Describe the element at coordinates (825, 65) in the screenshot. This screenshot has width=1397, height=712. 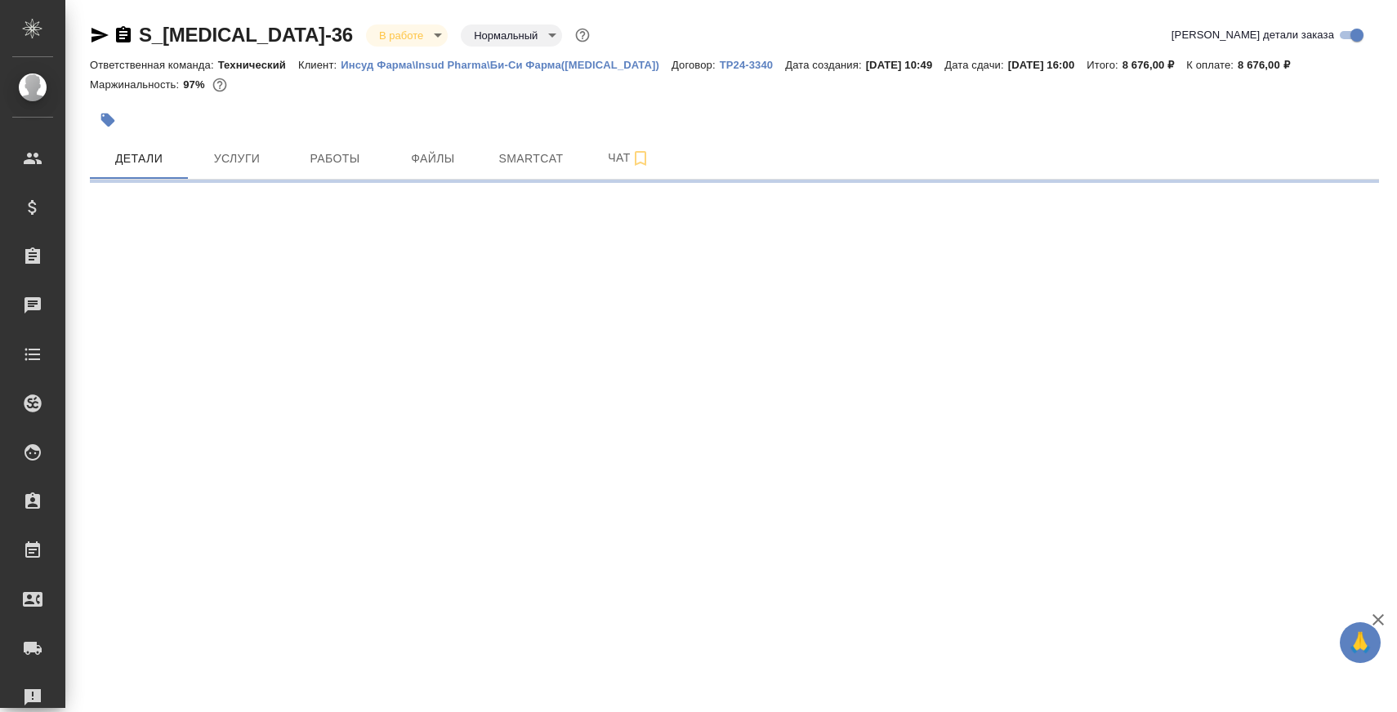
I see `p: Дата создания:` at that location.